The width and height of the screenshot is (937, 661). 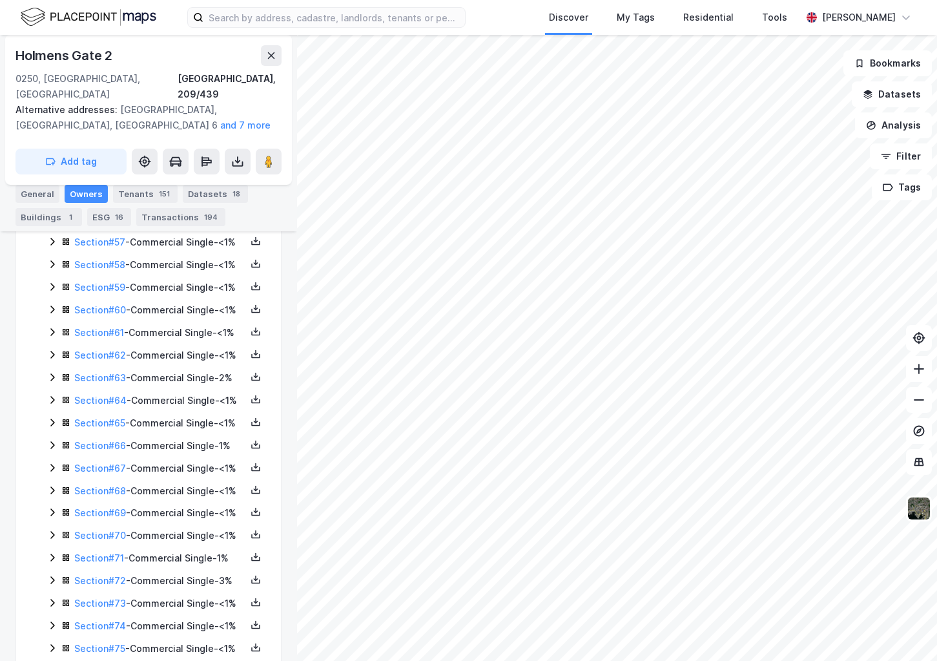 I want to click on div: 18, so click(x=236, y=194).